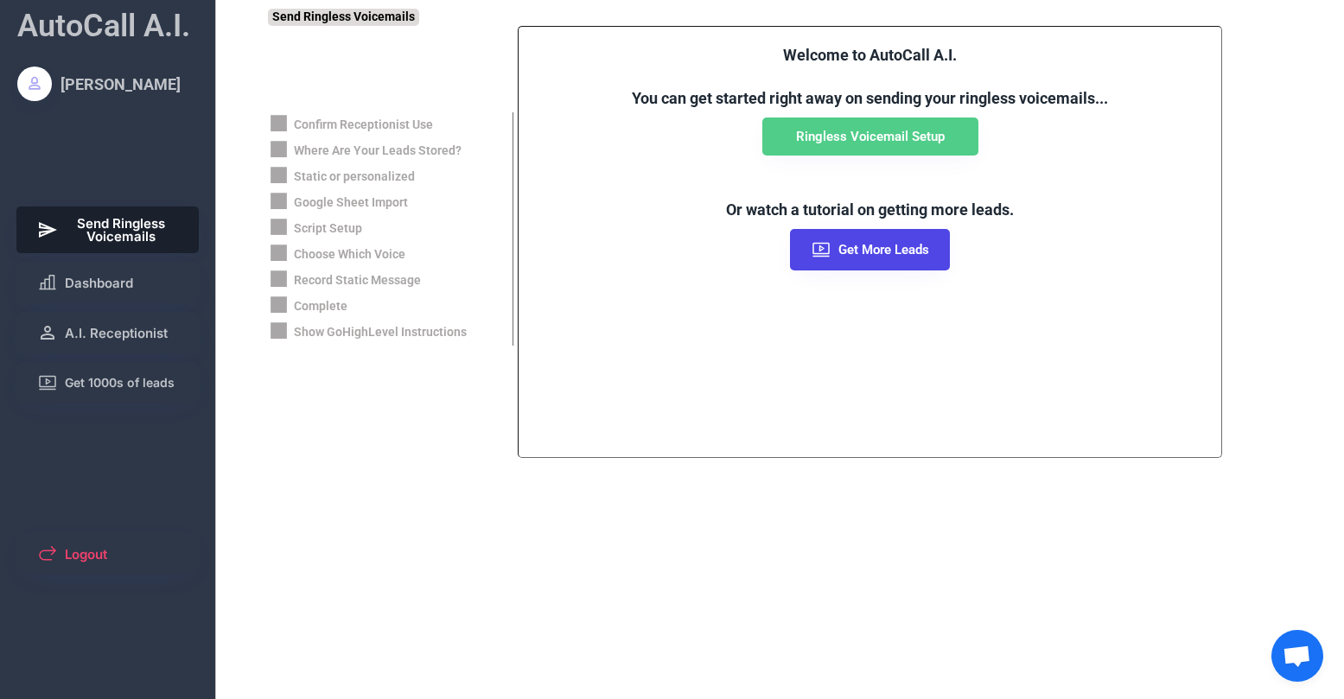 This screenshot has width=1344, height=699. I want to click on button: A.I. Receptionist, so click(108, 333).